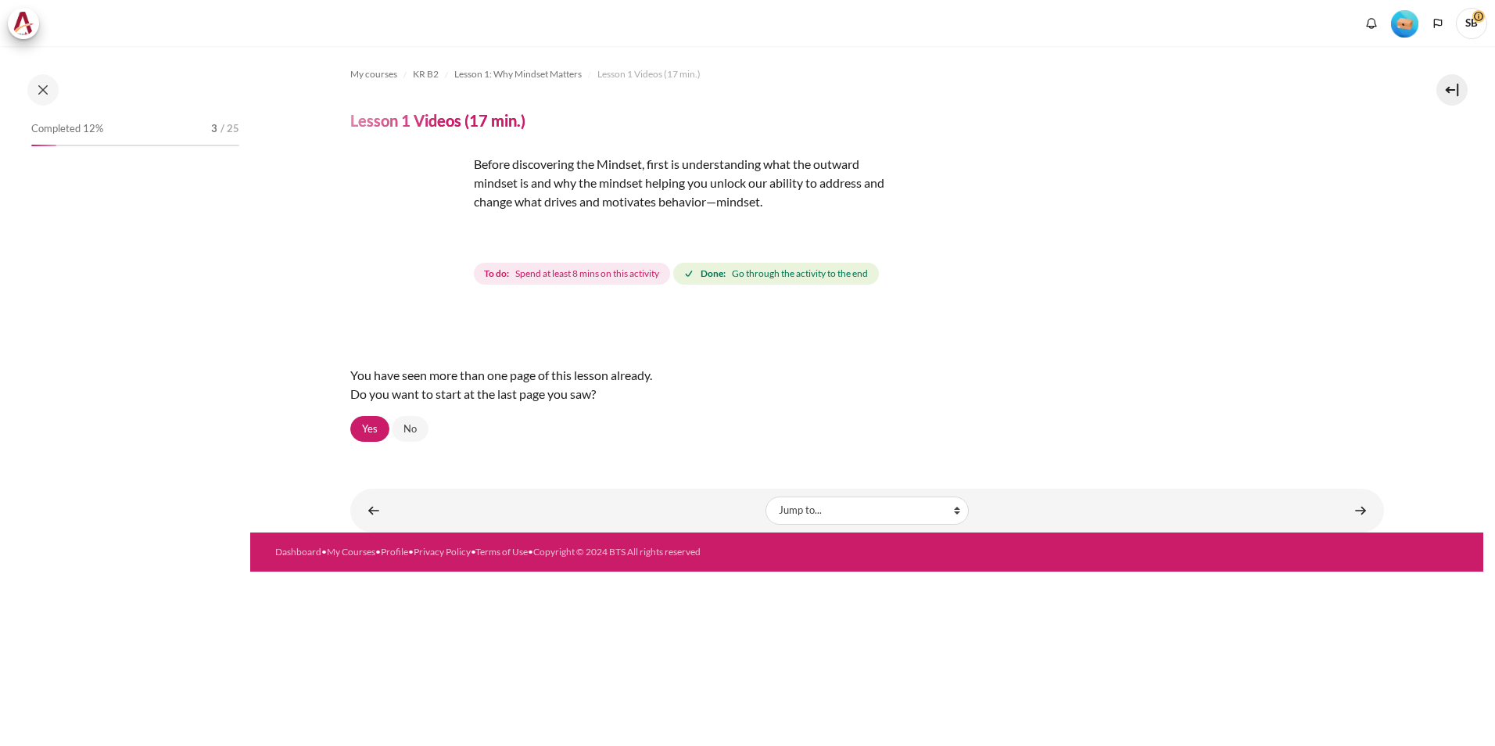 The height and width of the screenshot is (746, 1495). Describe the element at coordinates (1438, 23) in the screenshot. I see `button: Languages` at that location.